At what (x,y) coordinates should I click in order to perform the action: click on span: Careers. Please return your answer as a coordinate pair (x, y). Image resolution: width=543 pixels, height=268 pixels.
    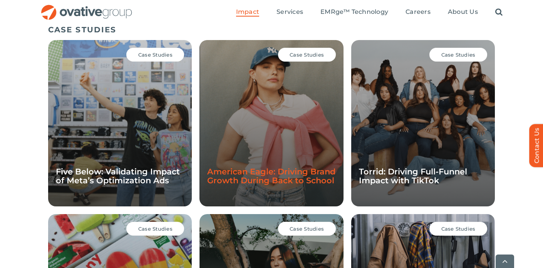
    Looking at the image, I should click on (418, 12).